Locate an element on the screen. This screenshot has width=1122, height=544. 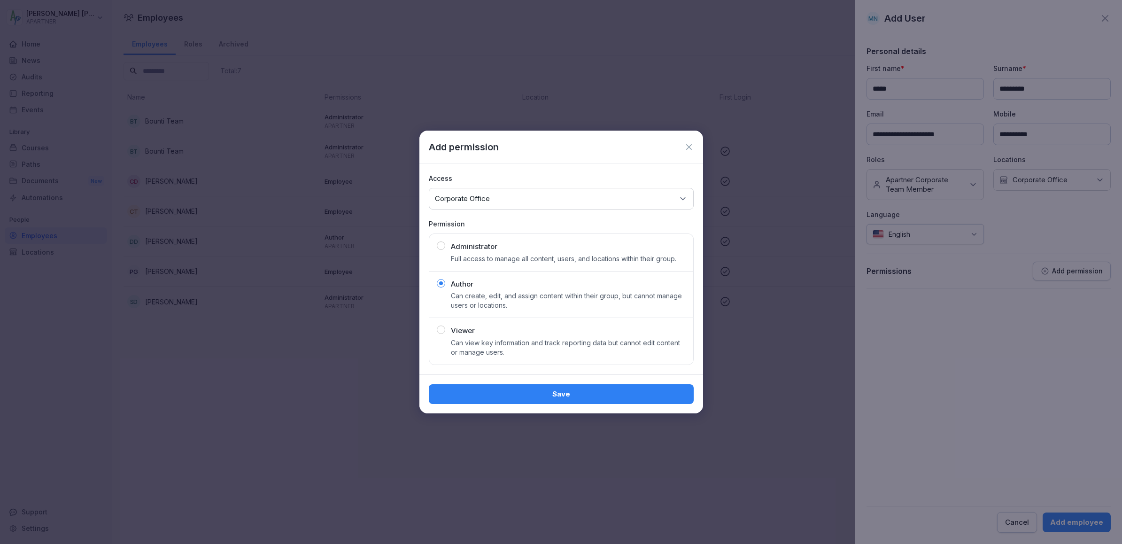
p: Add permission is located at coordinates (463, 147).